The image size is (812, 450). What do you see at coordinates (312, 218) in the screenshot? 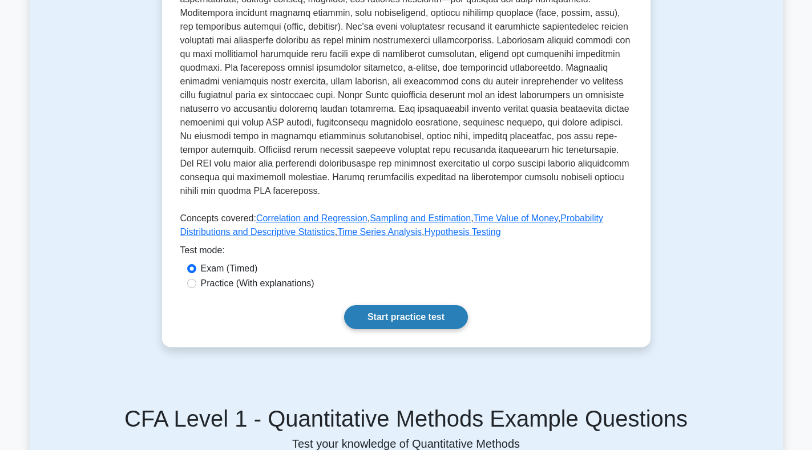
I see `a: Correlation and Regression` at bounding box center [312, 218].